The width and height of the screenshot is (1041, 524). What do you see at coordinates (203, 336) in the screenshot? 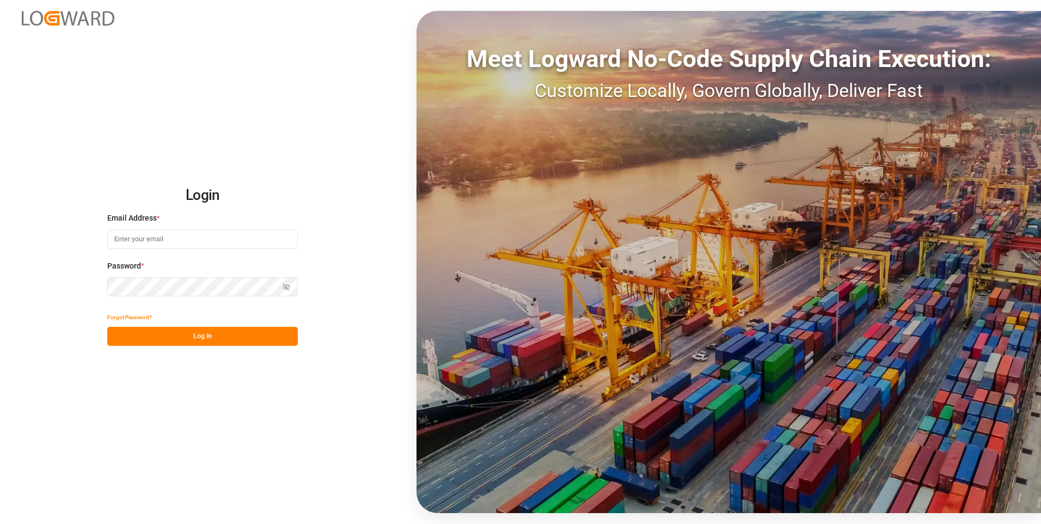
I see `button: Log In` at bounding box center [203, 336].